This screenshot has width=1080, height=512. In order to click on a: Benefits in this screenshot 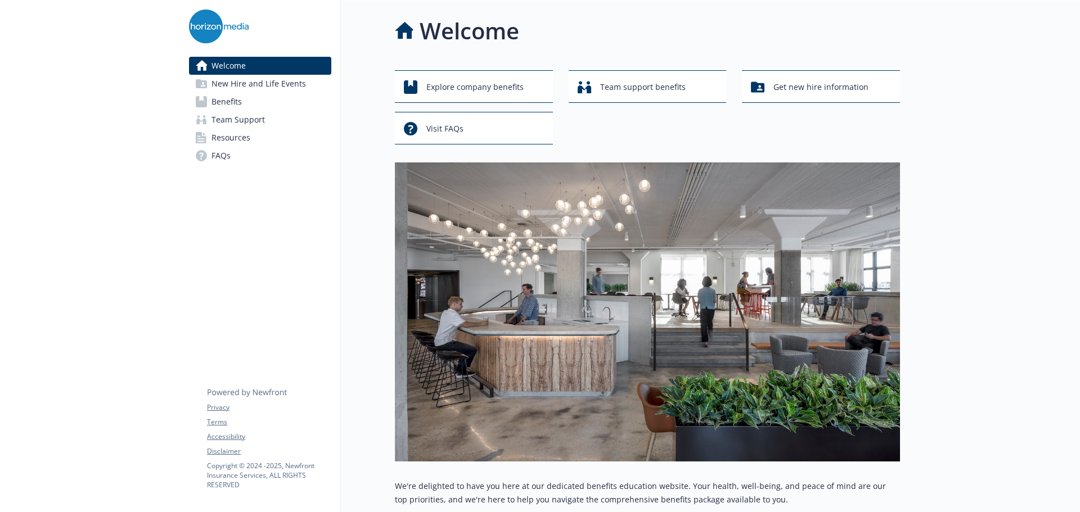, I will do `click(260, 102)`.